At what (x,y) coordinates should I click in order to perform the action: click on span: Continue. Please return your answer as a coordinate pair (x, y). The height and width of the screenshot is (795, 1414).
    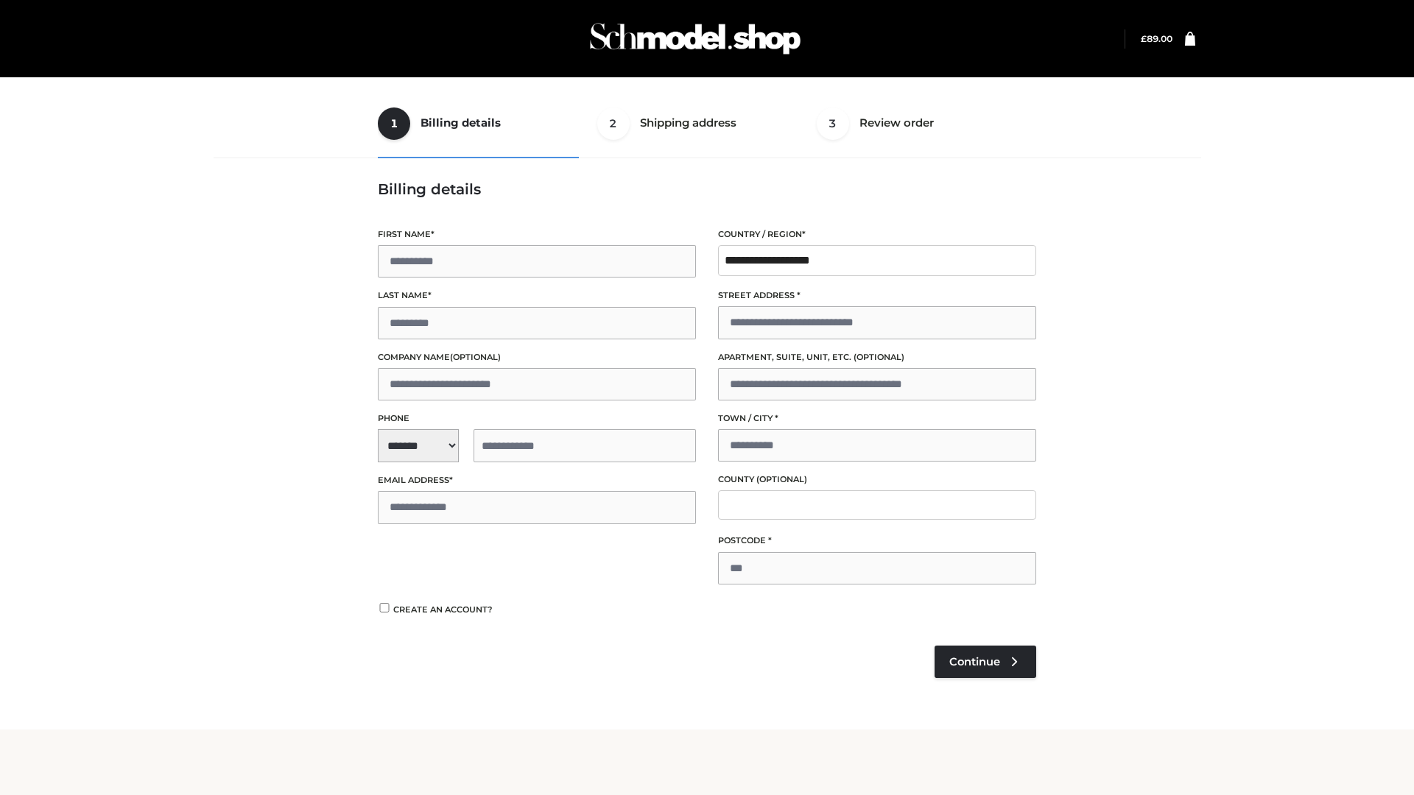
    Looking at the image, I should click on (974, 662).